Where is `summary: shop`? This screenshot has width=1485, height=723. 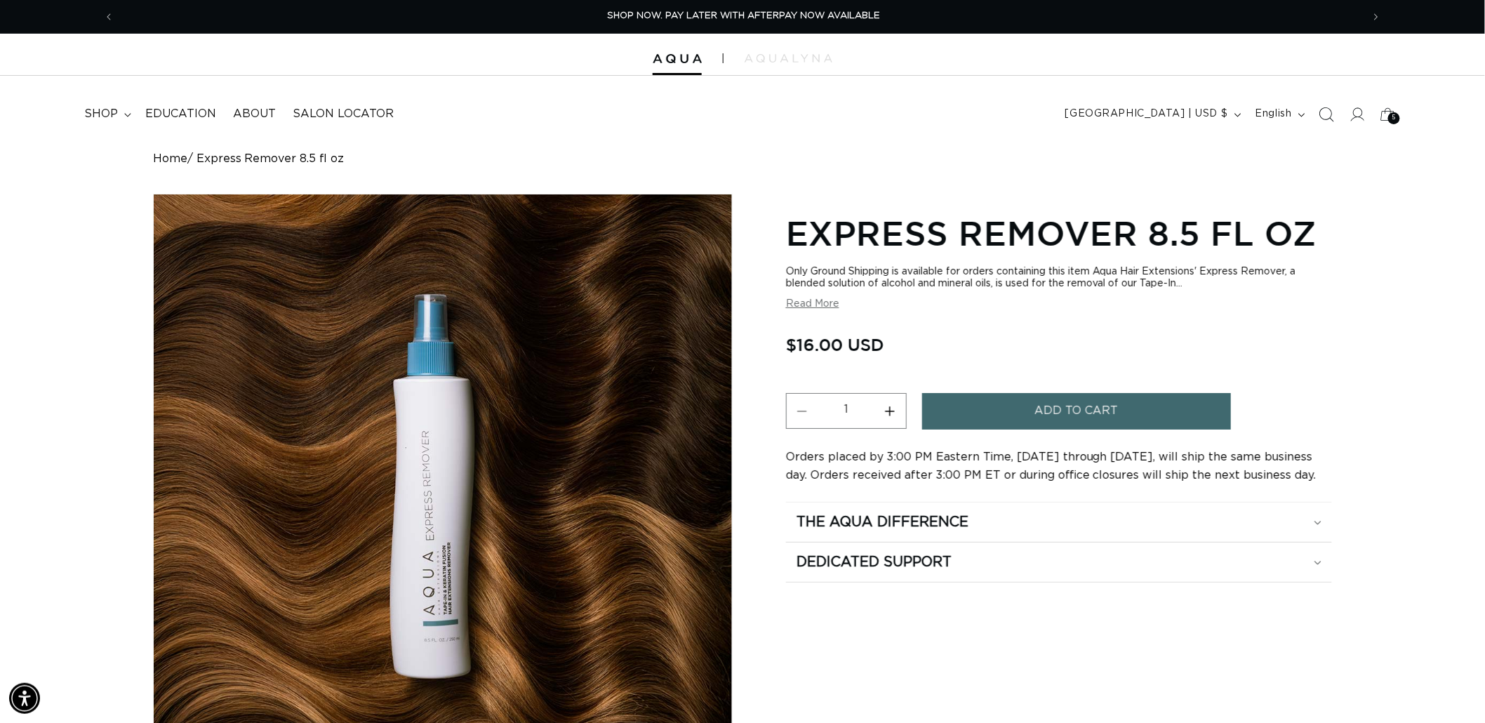
summary: shop is located at coordinates (106, 114).